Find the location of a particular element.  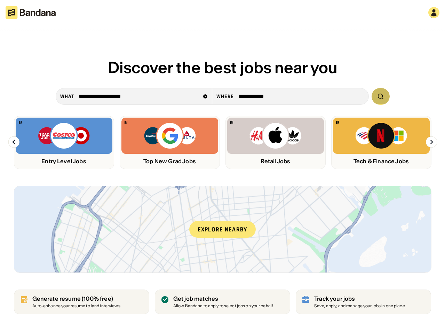

img: Capital One, Google, Delta logos is located at coordinates (170, 136).